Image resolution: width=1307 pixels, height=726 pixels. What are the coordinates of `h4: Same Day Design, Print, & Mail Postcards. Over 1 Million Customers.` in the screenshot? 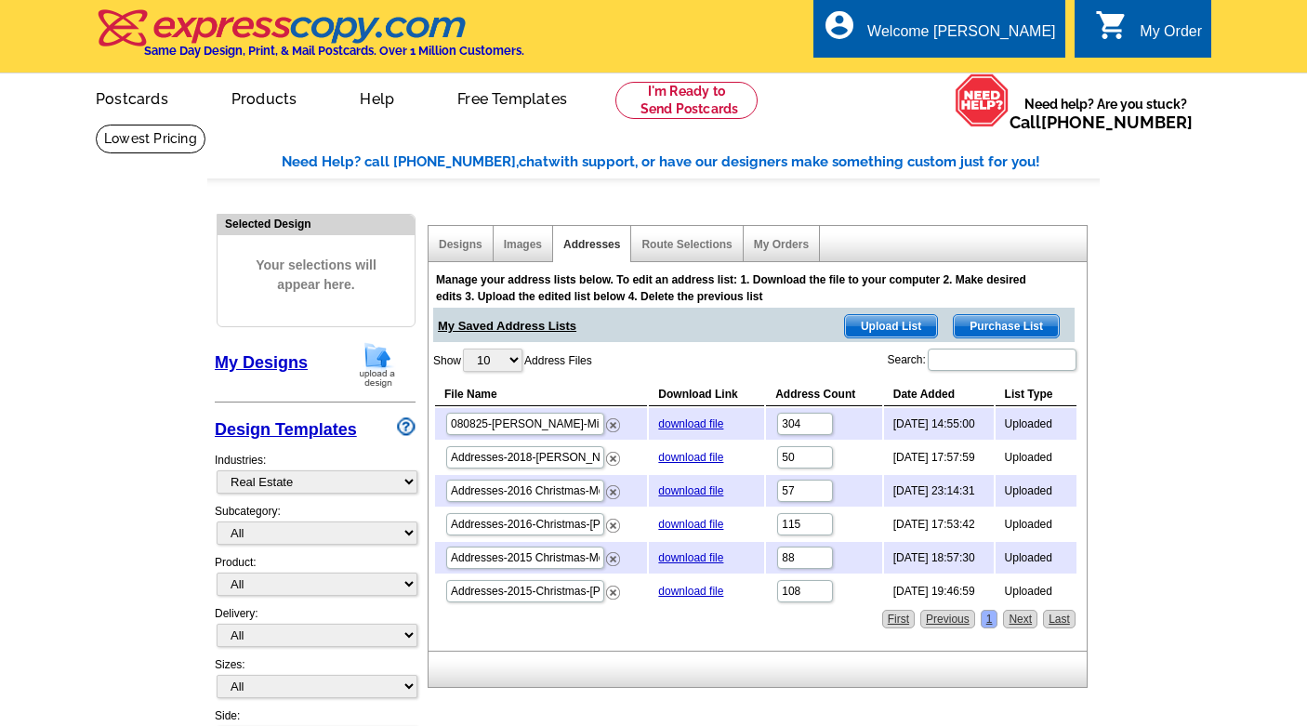 It's located at (334, 50).